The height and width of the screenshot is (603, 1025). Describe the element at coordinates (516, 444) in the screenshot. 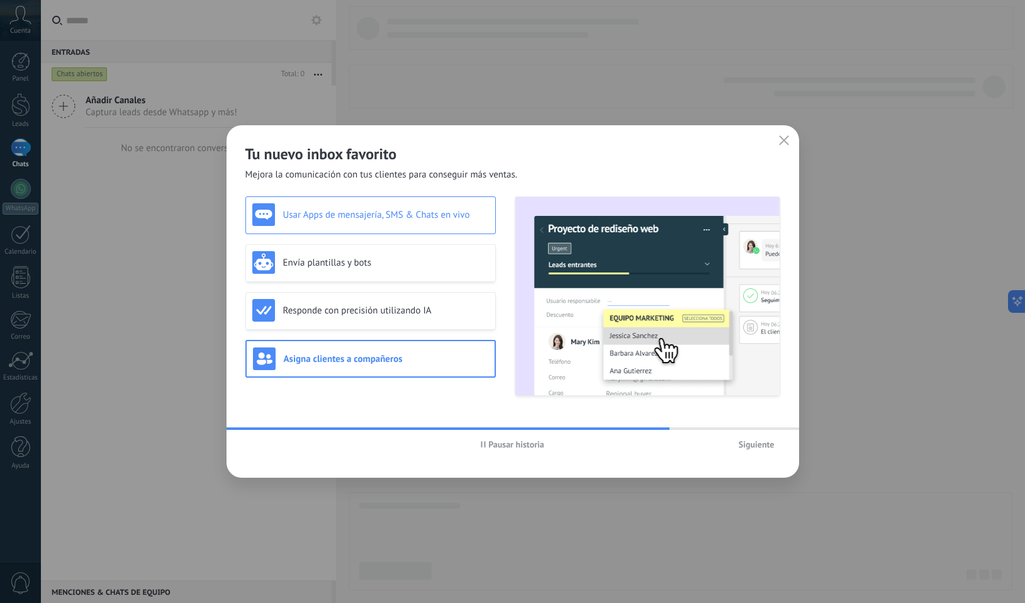

I see `span: Pausar historia` at that location.